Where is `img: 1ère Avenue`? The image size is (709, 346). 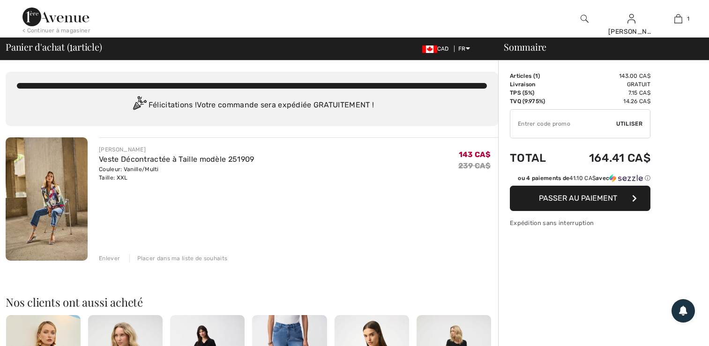 img: 1ère Avenue is located at coordinates (56, 17).